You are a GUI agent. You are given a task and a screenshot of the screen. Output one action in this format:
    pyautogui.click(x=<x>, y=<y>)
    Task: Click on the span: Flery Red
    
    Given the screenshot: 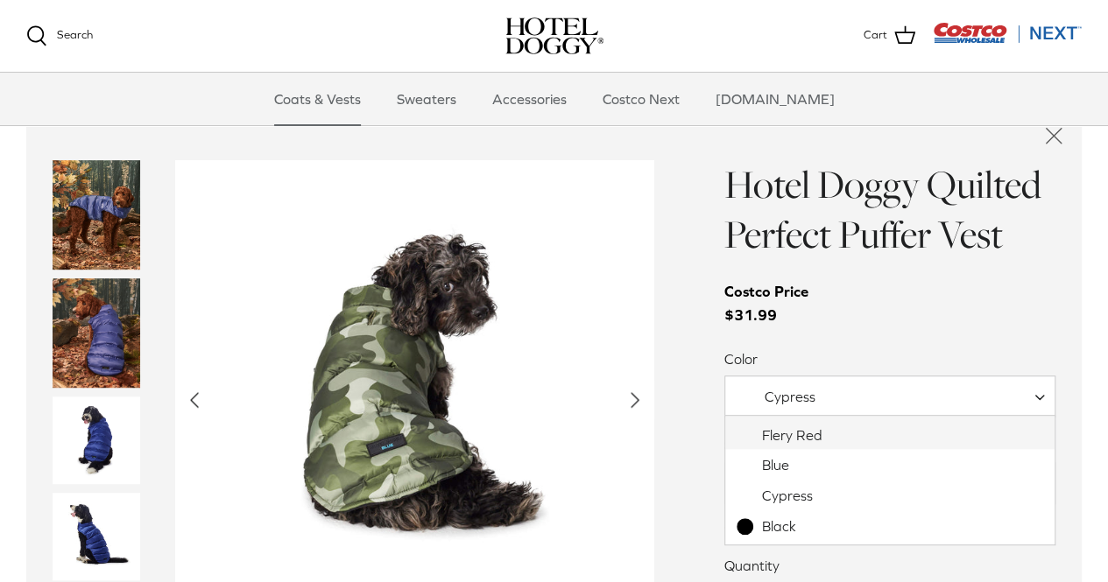 What is the action you would take?
    pyautogui.click(x=792, y=435)
    